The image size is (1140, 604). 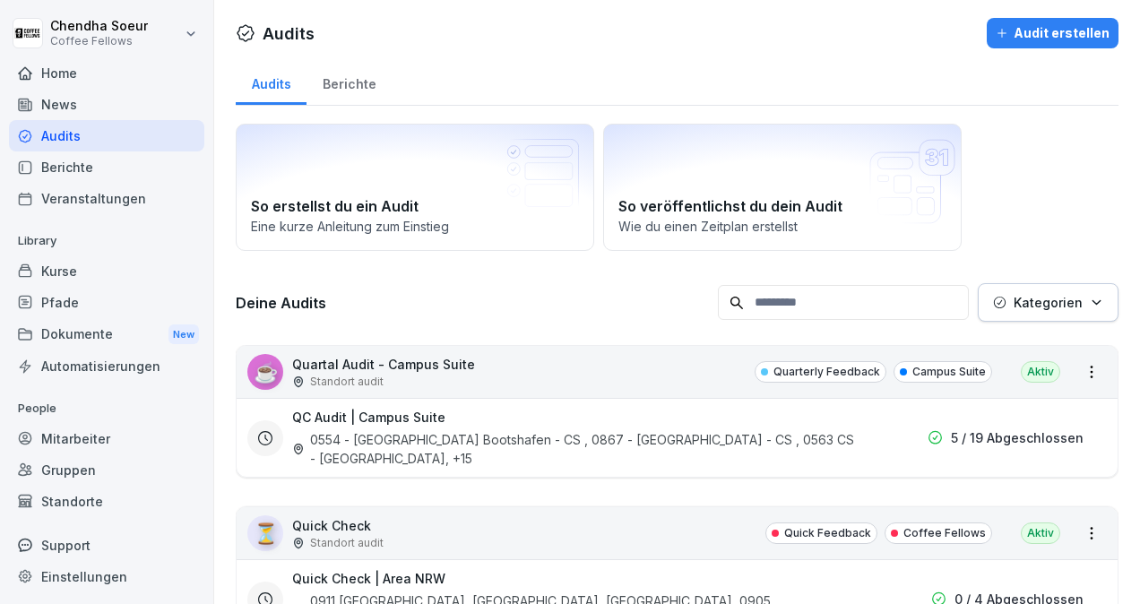 What do you see at coordinates (472, 303) in the screenshot?
I see `h3: Deine Audits` at bounding box center [472, 303].